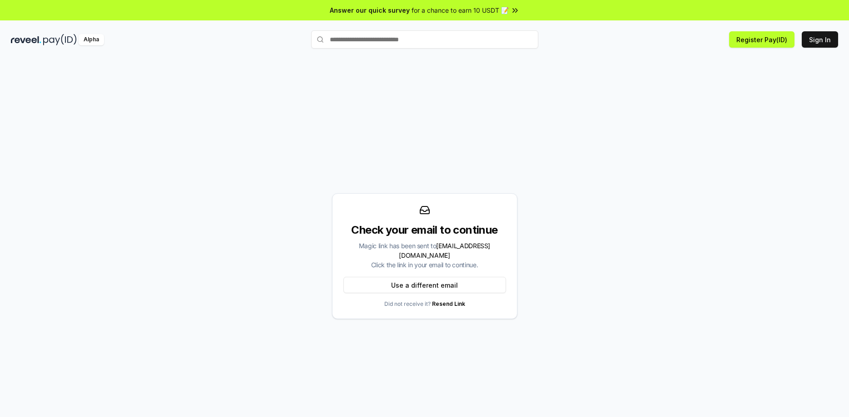 Image resolution: width=849 pixels, height=417 pixels. I want to click on button: Register Pay(ID), so click(762, 40).